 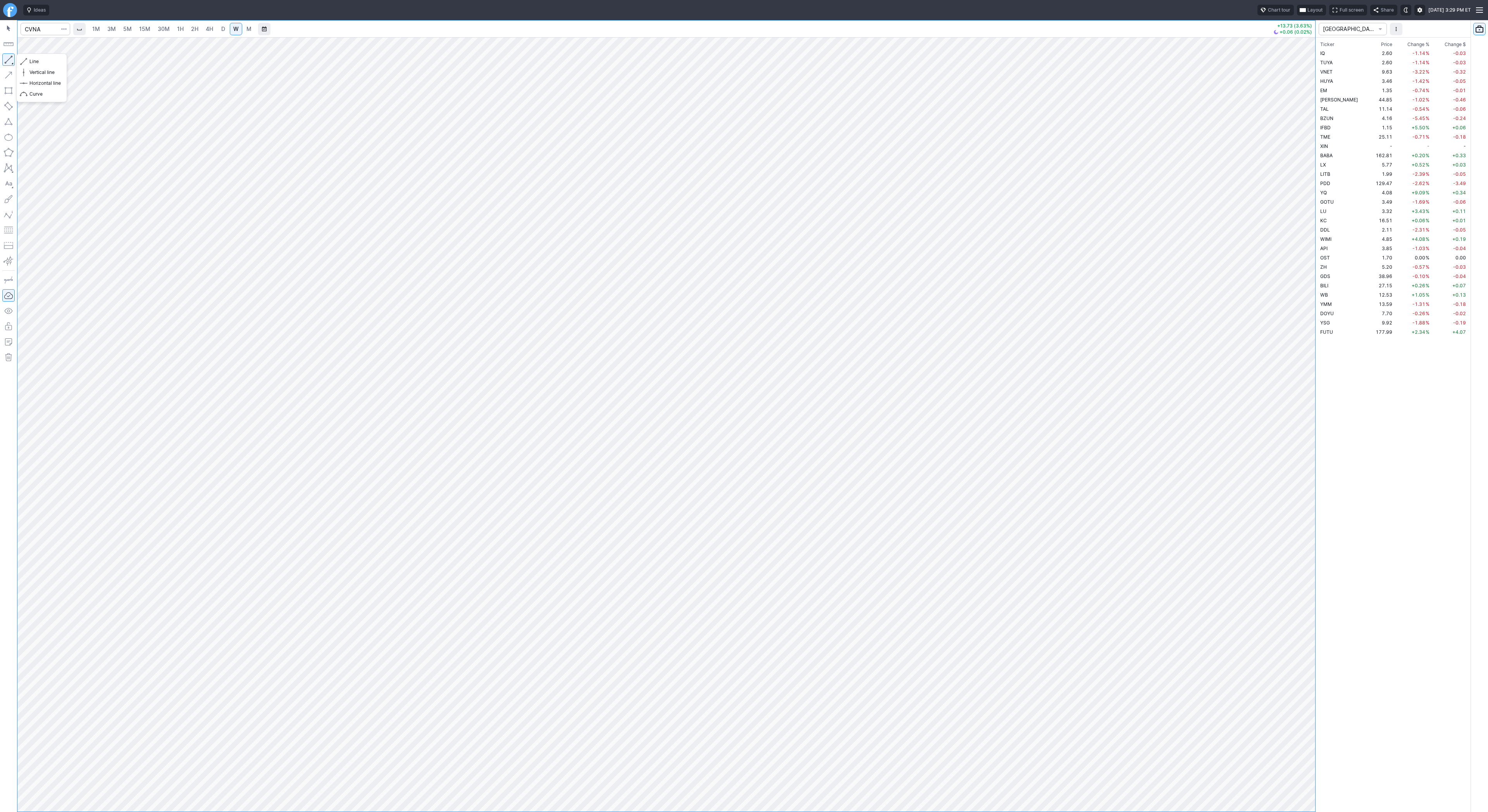 I want to click on span: -0.57, so click(x=1418, y=267).